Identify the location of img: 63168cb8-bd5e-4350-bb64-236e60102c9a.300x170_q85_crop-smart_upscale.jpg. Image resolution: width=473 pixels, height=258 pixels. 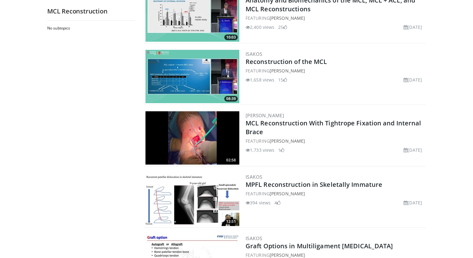
(192, 76).